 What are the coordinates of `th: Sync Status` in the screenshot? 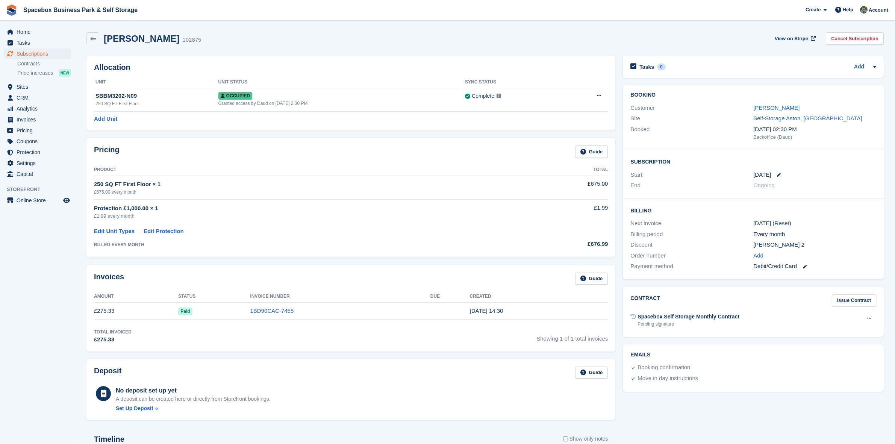 It's located at (514, 82).